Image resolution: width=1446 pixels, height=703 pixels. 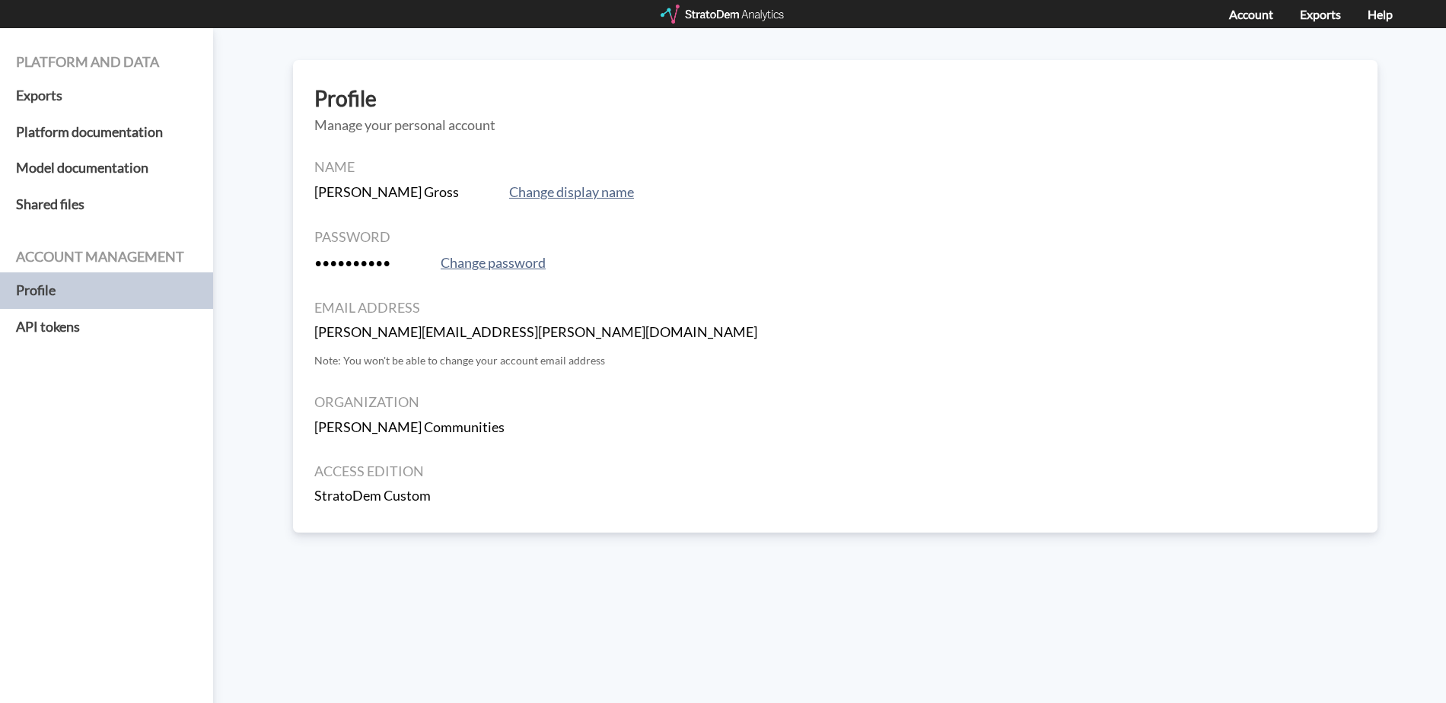 What do you see at coordinates (835, 403) in the screenshot?
I see `h4: Organization` at bounding box center [835, 403].